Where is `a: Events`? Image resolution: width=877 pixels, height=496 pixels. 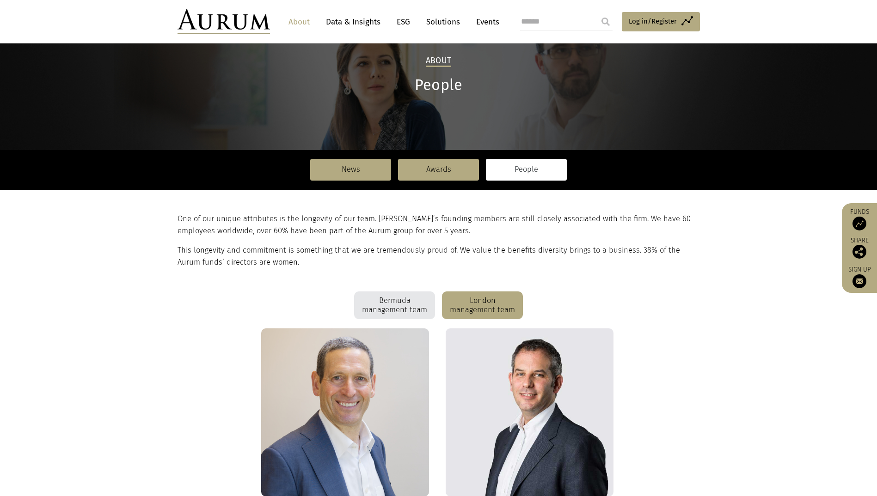 a: Events is located at coordinates (485, 22).